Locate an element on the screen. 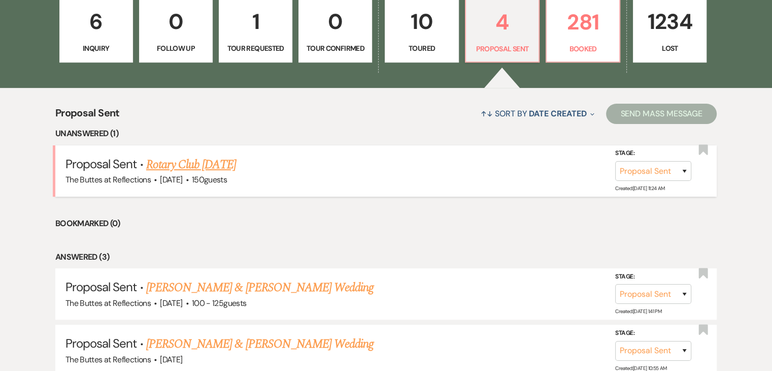 This screenshot has height=371, width=772. p: 1234 is located at coordinates (670, 21).